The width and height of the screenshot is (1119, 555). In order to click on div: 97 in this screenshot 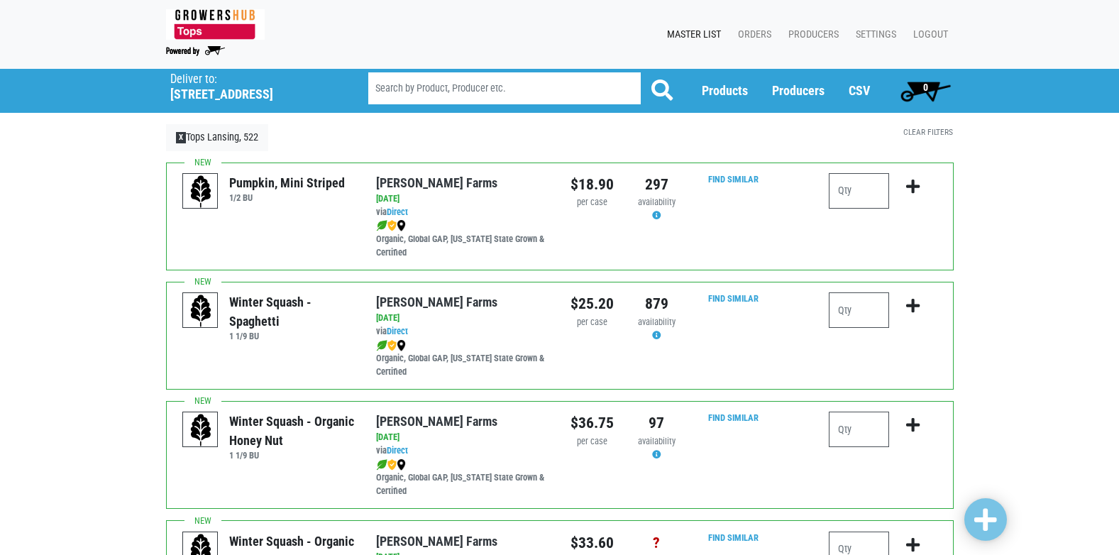, I will do `click(656, 423)`.